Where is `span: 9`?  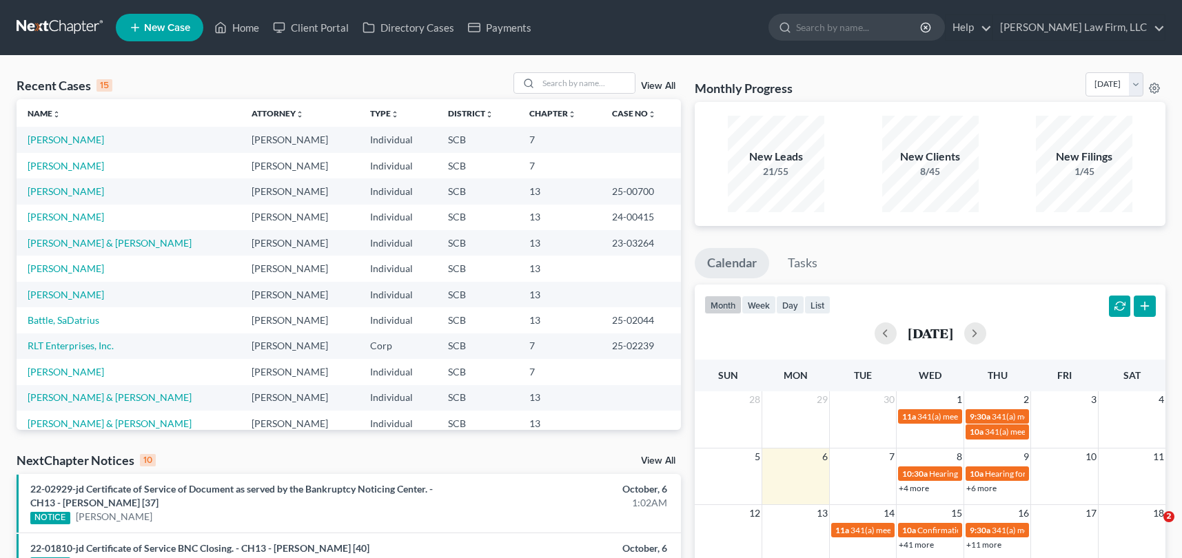 span: 9 is located at coordinates (1026, 457).